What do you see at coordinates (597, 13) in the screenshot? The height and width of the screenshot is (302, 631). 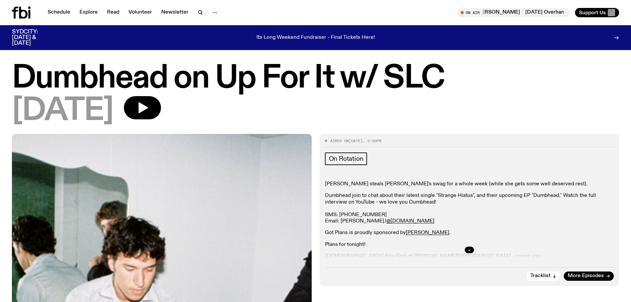 I see `button: Support Us` at bounding box center [597, 13].